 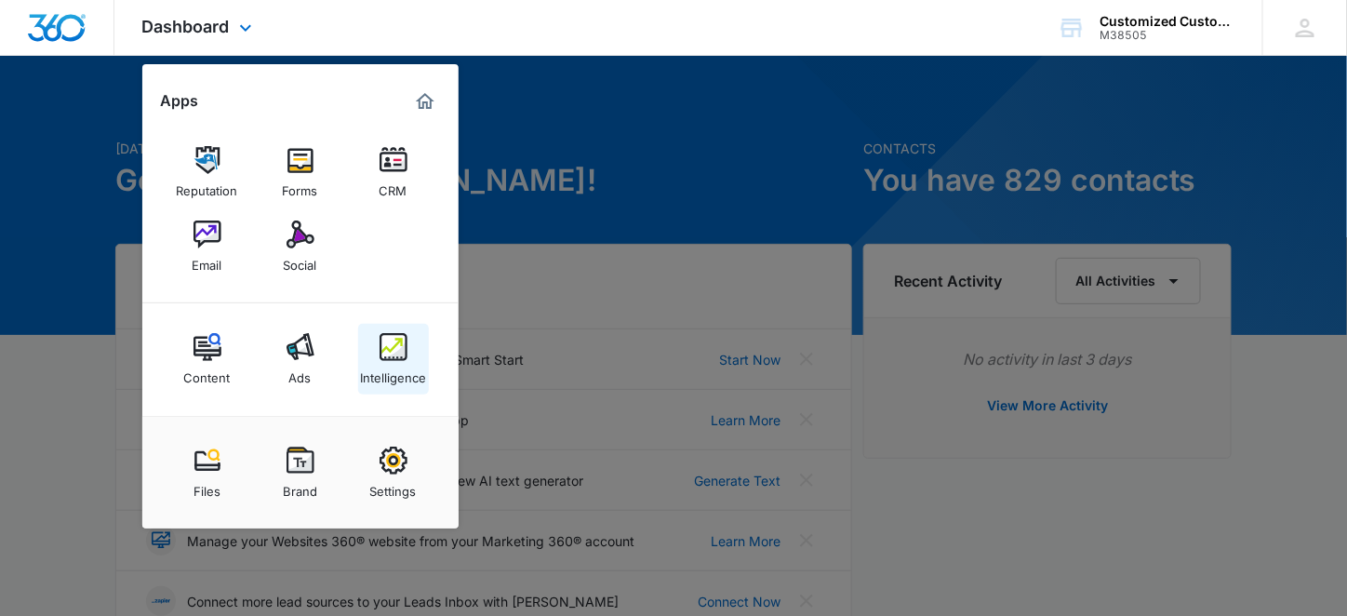 I want to click on a: Forms, so click(x=300, y=172).